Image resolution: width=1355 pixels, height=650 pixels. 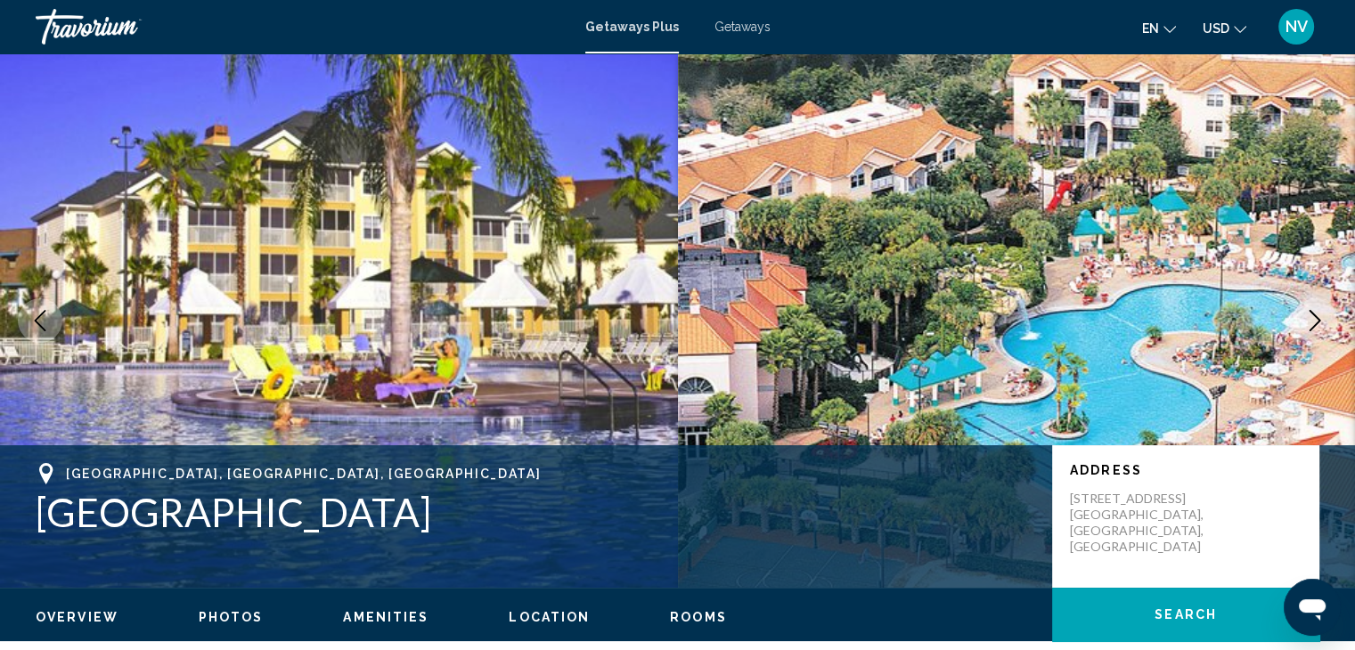 What do you see at coordinates (301, 27) in the screenshot?
I see `a: Travorium` at bounding box center [301, 27].